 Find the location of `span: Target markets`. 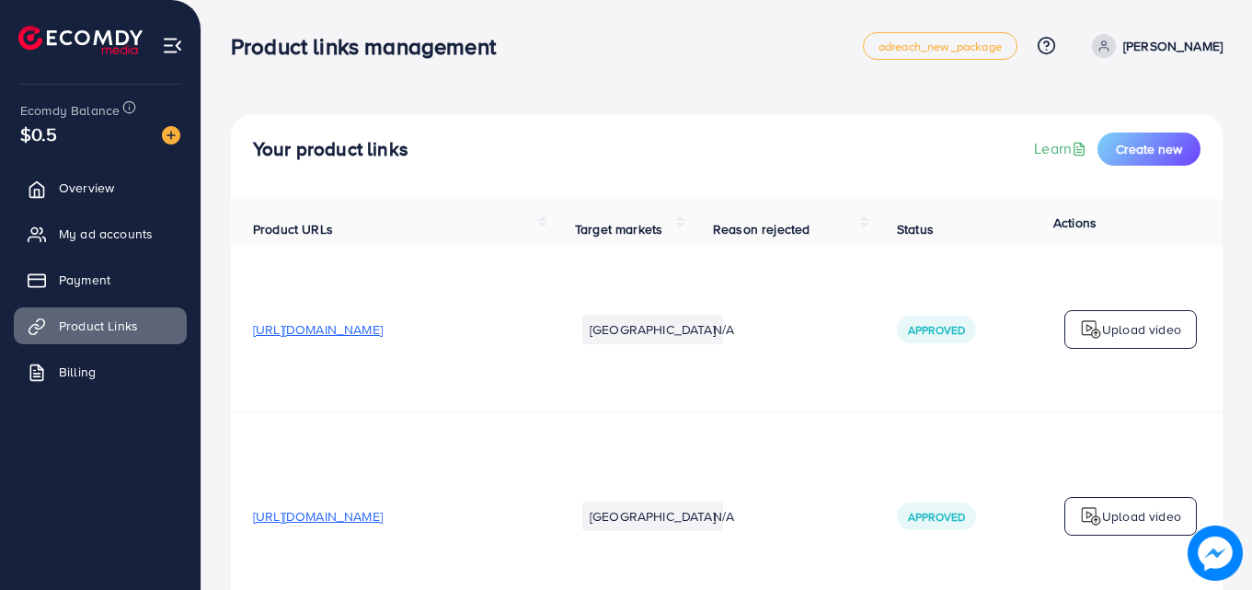

span: Target markets is located at coordinates (618, 229).